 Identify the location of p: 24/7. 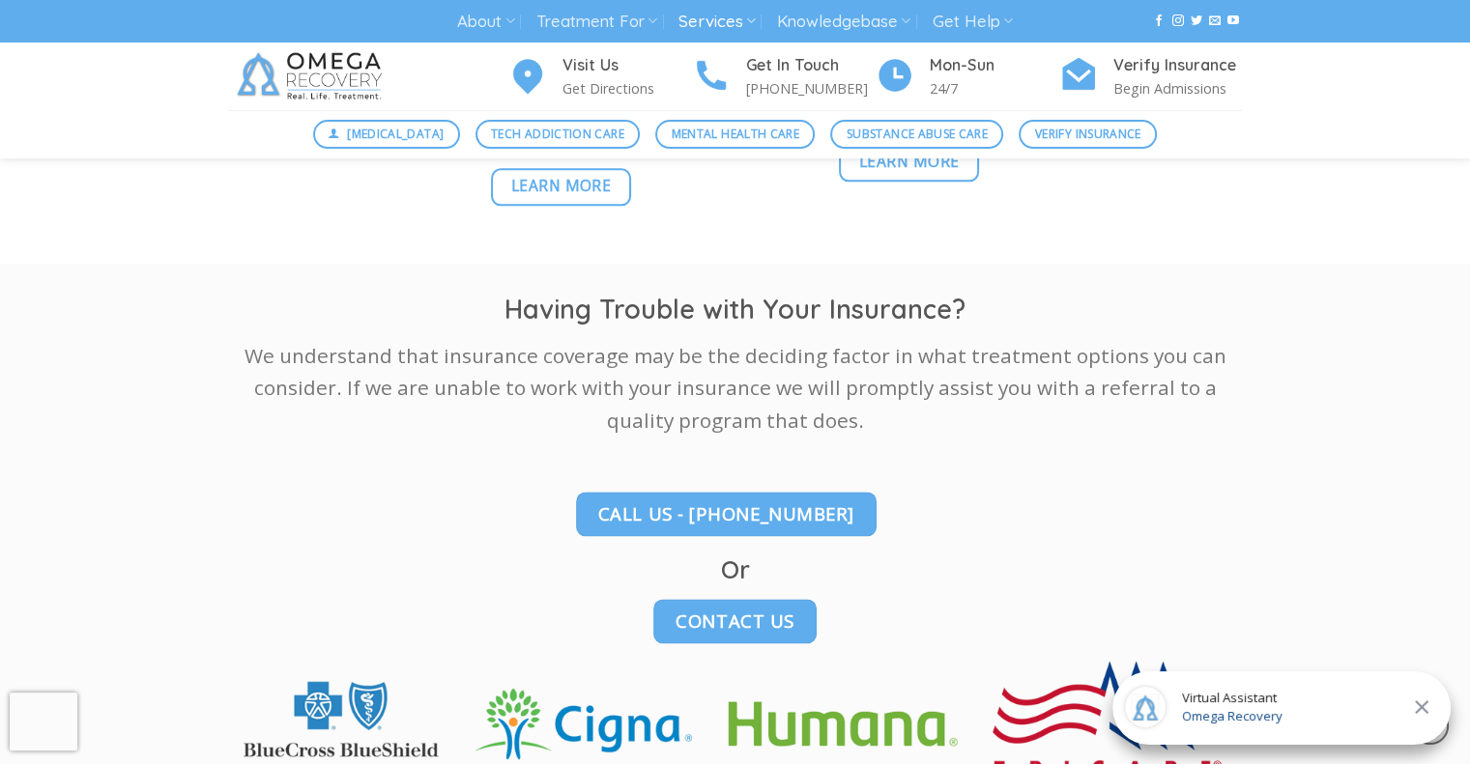
(994, 88).